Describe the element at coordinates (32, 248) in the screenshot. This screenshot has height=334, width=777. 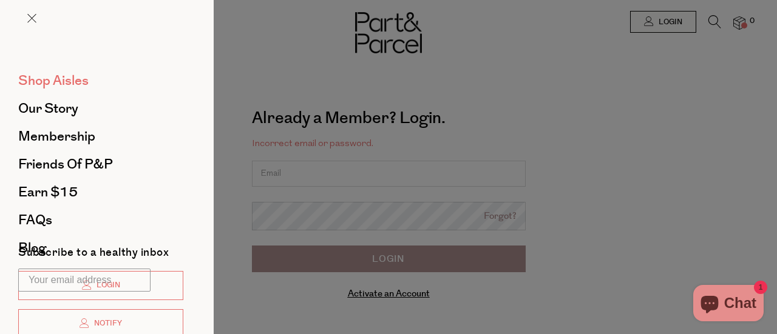
I see `span: Blog` at that location.